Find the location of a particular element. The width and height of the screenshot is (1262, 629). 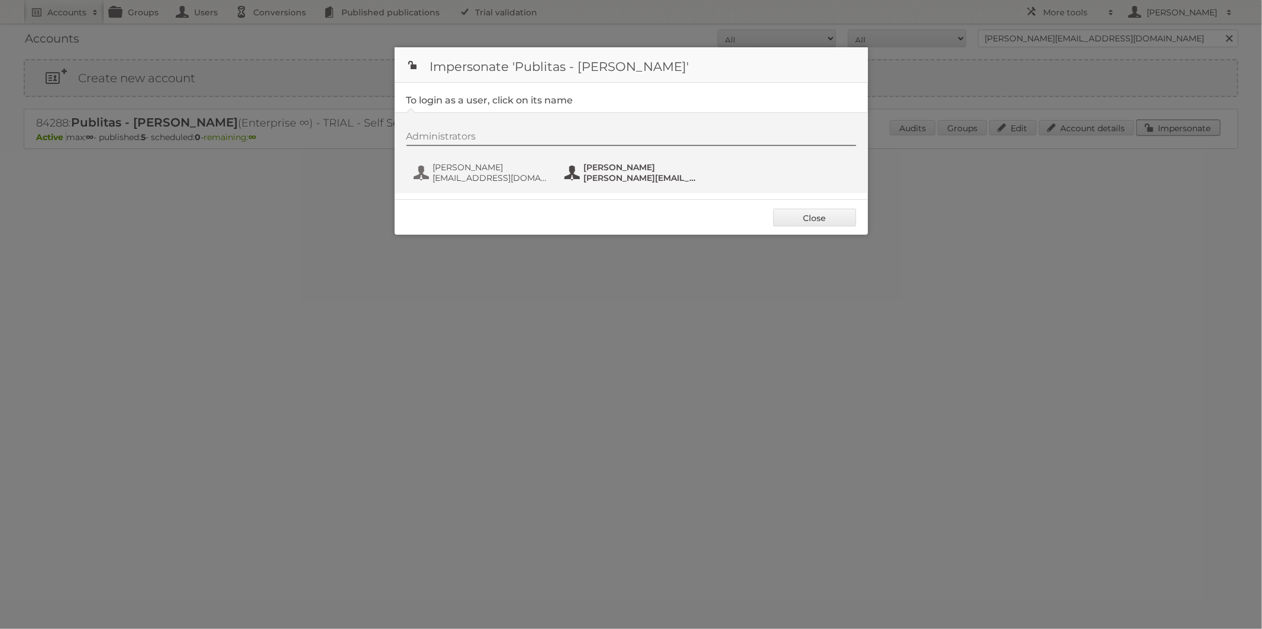

div: Administrators is located at coordinates (631, 138).